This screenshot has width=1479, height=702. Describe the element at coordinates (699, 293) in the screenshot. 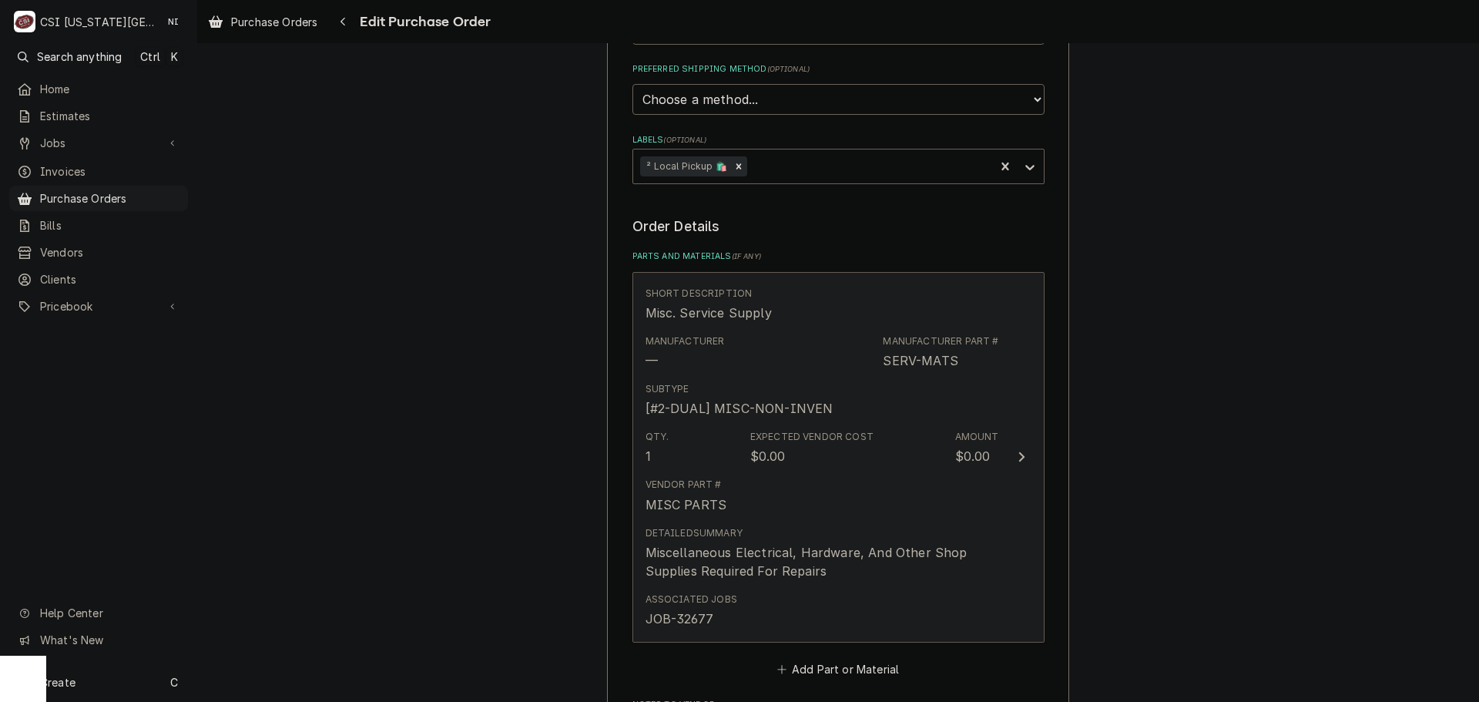

I see `div: Short Description` at that location.